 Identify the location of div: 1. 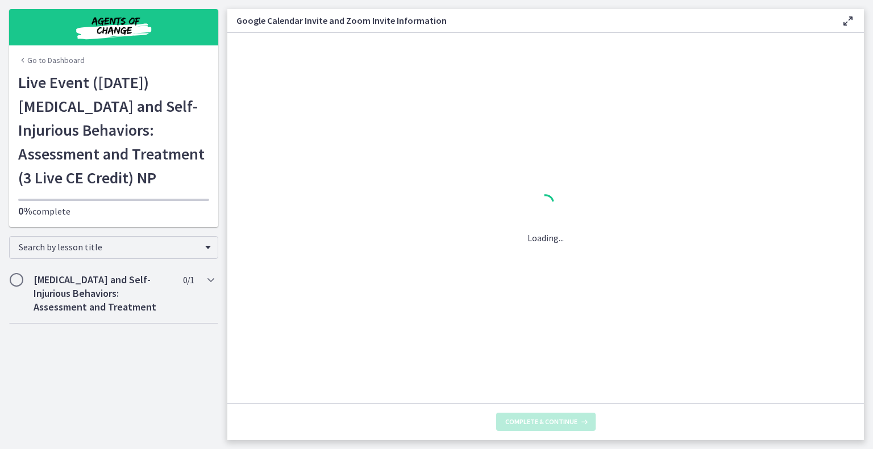
(545, 205).